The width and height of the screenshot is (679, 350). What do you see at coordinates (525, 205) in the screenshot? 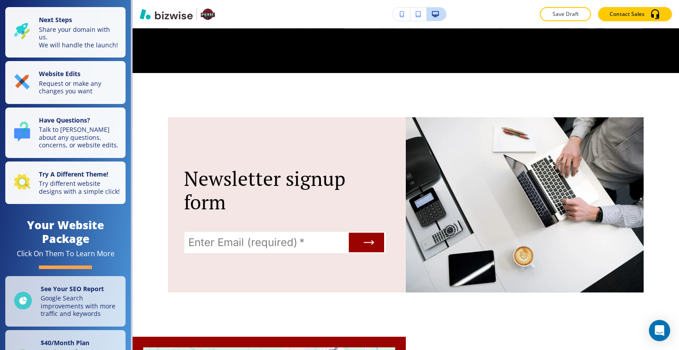
I see `img: 2b5d1a2da3131ac28989d48464f4655a.webp` at bounding box center [525, 205].